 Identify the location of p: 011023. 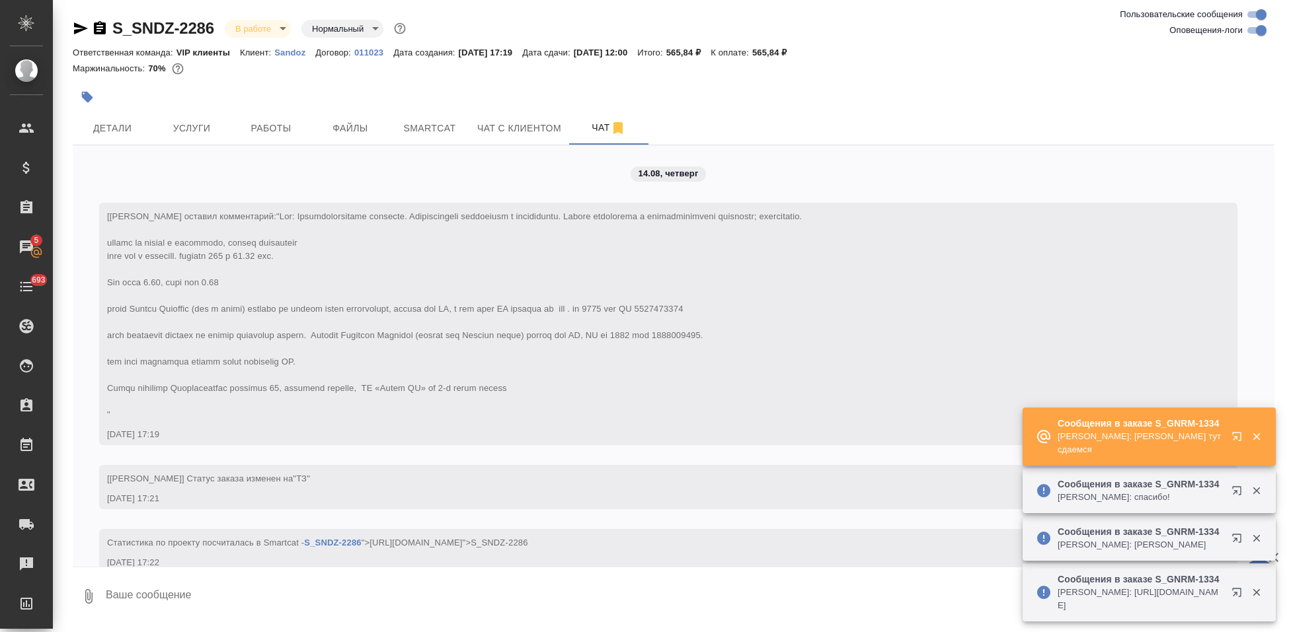
(373, 52).